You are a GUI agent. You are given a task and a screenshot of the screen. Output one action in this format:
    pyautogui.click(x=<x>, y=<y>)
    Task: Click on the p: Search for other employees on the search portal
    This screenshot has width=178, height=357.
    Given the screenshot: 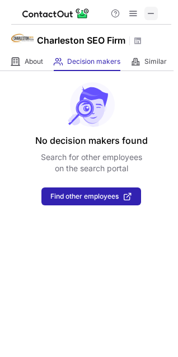 What is the action you would take?
    pyautogui.click(x=91, y=163)
    